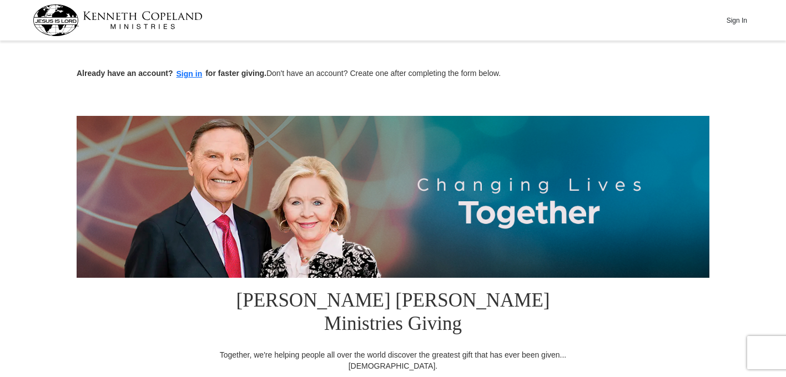 The width and height of the screenshot is (786, 377). What do you see at coordinates (393, 361) in the screenshot?
I see `div: Together, we're helping people all over the world discover the greatest gift that has ever been g...` at bounding box center [393, 361].